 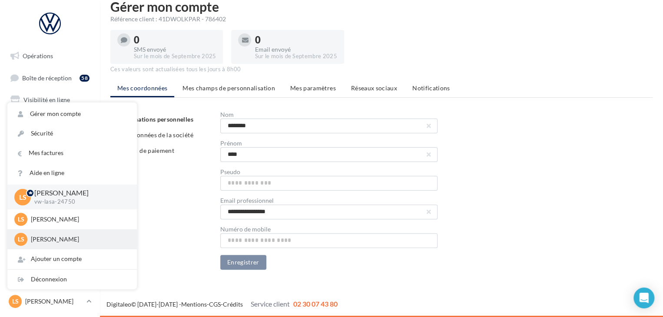 I want to click on span: Service client, so click(x=270, y=304).